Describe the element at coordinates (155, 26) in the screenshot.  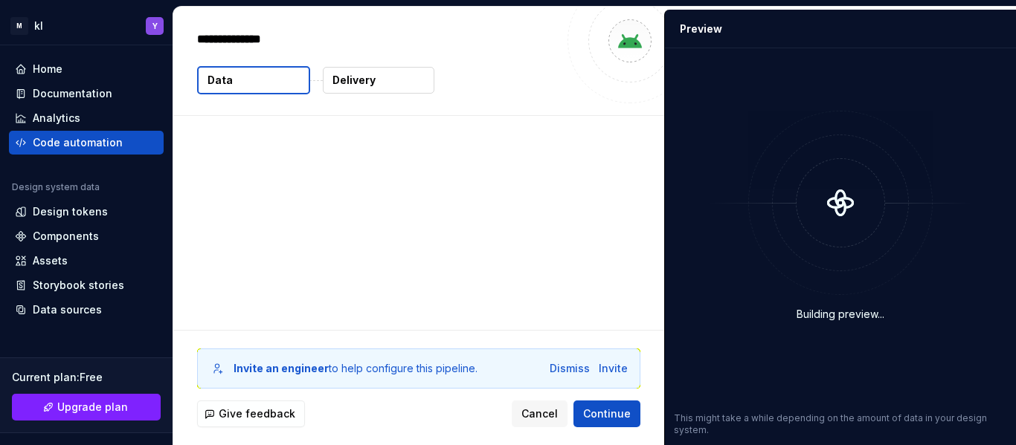
I see `div: Y` at that location.